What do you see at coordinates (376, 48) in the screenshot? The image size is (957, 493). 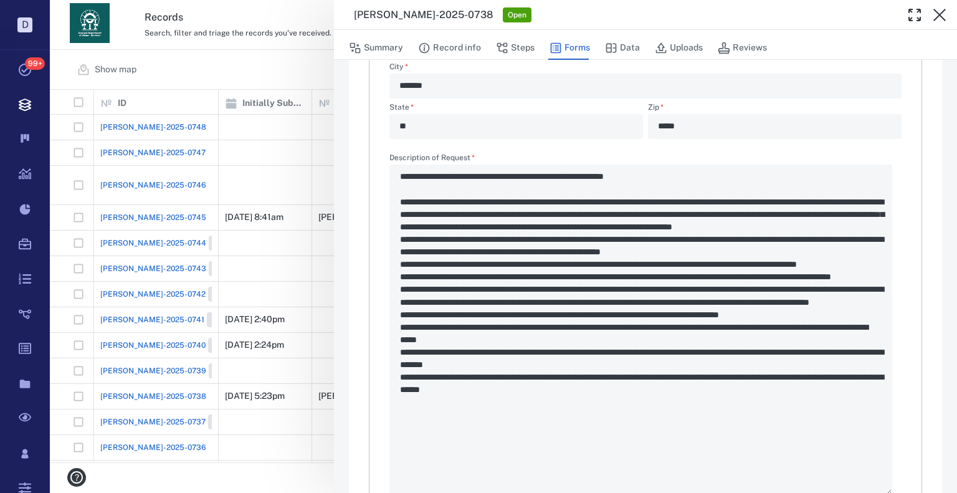 I see `button: Summary` at bounding box center [376, 48].